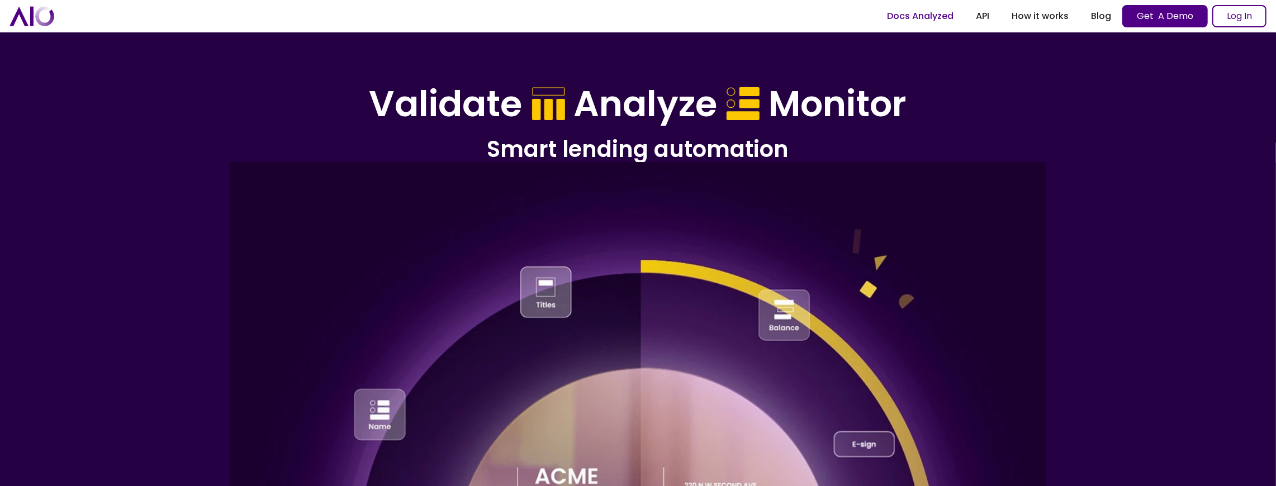 The width and height of the screenshot is (1276, 486). I want to click on h1: Monitor, so click(838, 104).